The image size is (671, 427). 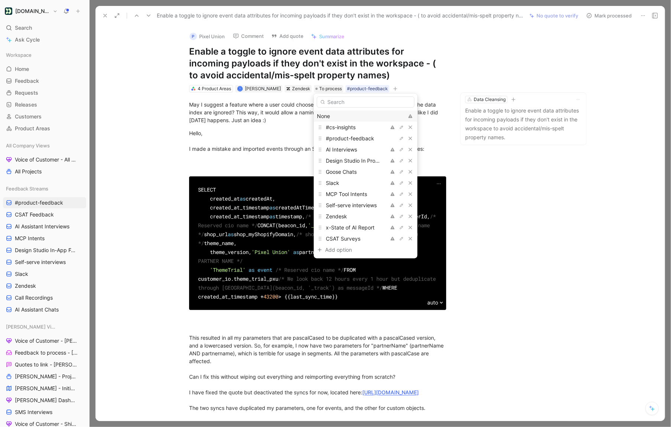 I want to click on div: x-State of AI Report, so click(x=365, y=228).